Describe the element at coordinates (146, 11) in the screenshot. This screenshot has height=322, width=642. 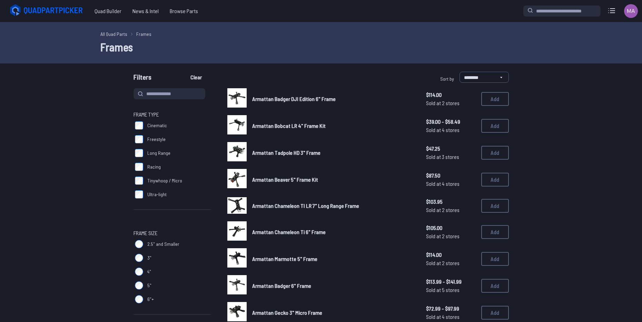
I see `a: News & Intel` at that location.